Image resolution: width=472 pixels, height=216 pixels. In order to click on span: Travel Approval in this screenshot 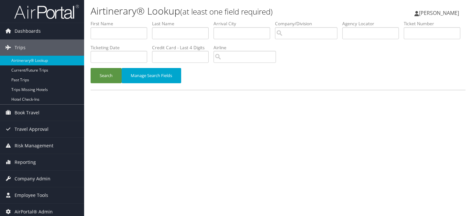, I will do `click(31, 129)`.